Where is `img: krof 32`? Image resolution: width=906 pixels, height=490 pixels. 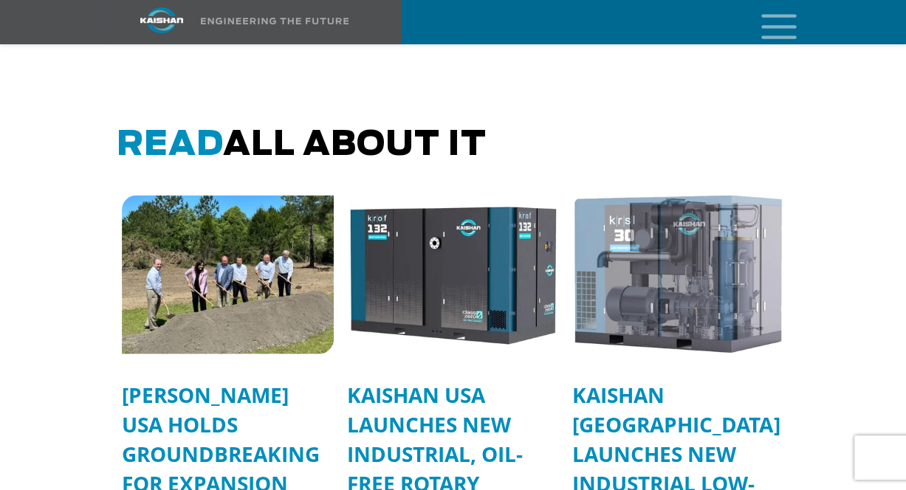
img: krof 32 is located at coordinates (452, 275).